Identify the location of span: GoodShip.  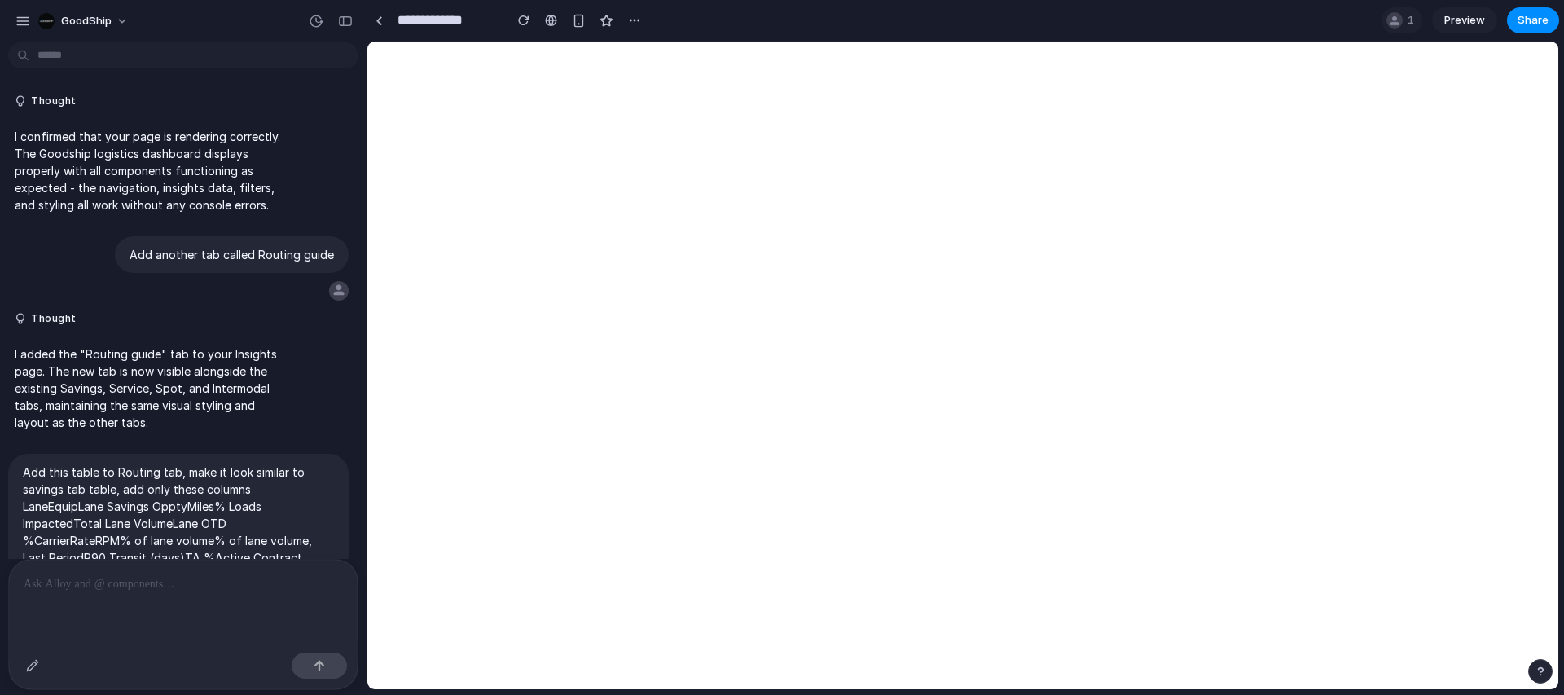
(86, 21).